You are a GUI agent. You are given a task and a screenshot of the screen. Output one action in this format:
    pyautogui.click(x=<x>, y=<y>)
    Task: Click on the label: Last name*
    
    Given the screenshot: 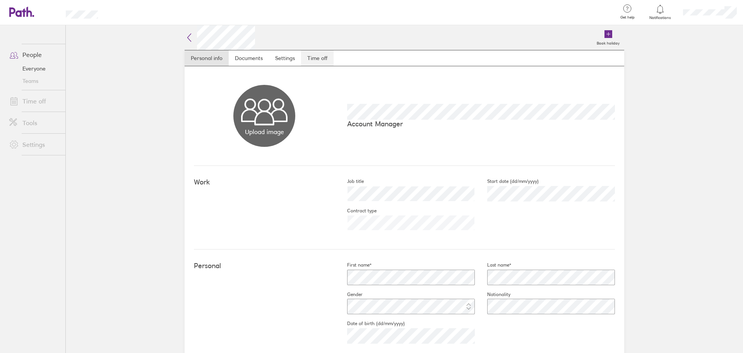 What is the action you would take?
    pyautogui.click(x=493, y=265)
    